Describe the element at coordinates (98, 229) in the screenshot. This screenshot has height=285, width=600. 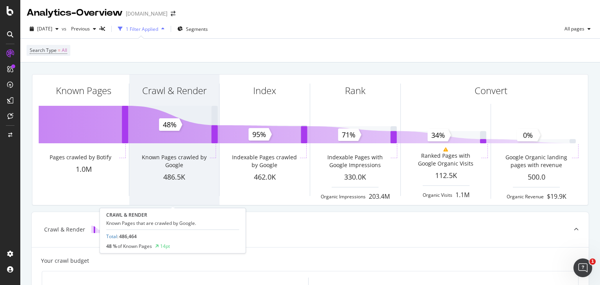
I see `img: block-icon` at that location.